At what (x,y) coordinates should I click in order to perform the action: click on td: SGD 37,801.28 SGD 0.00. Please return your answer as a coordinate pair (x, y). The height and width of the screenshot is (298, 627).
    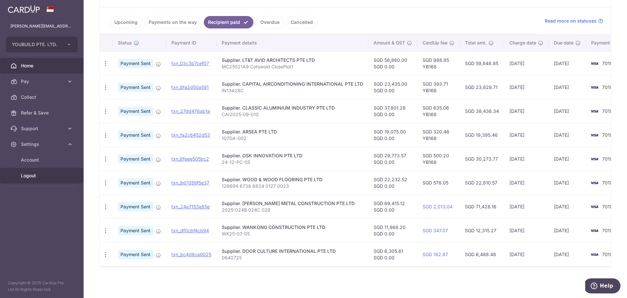
    Looking at the image, I should click on (393, 111).